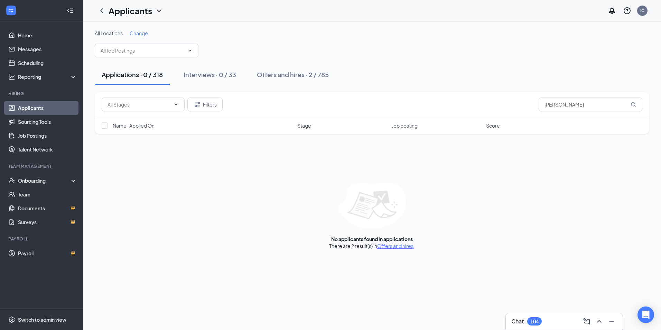 The width and height of the screenshot is (661, 330). Describe the element at coordinates (108, 33) in the screenshot. I see `span: All Locations` at that location.